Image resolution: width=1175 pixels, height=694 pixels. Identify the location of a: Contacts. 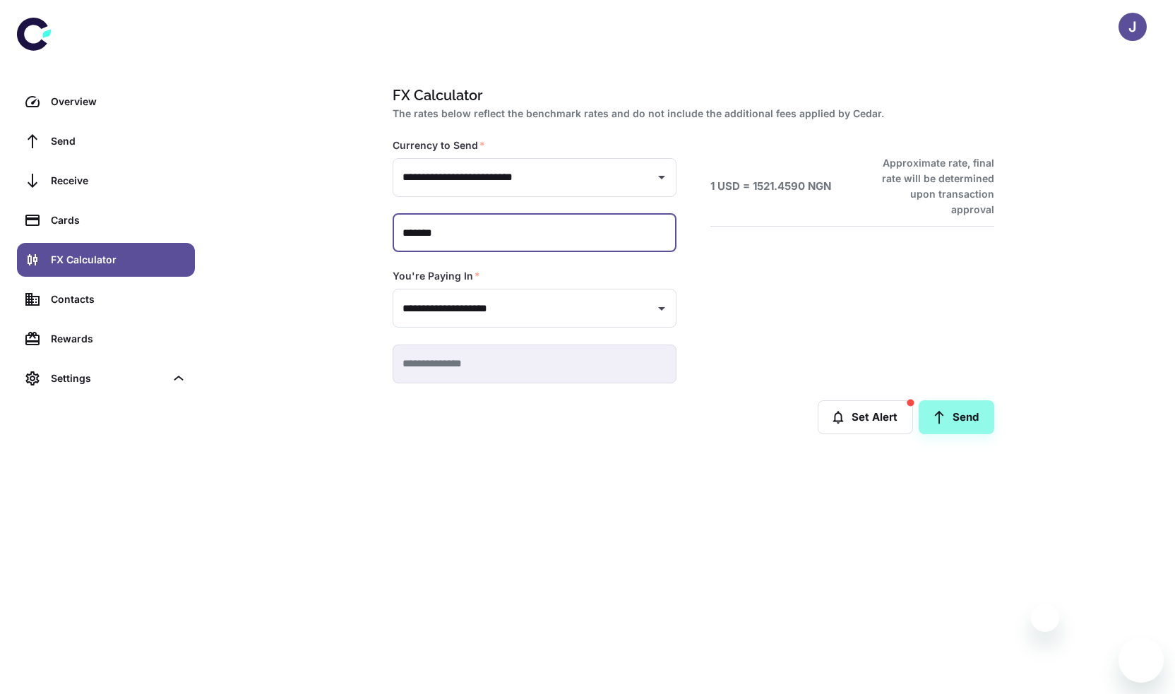
(106, 299).